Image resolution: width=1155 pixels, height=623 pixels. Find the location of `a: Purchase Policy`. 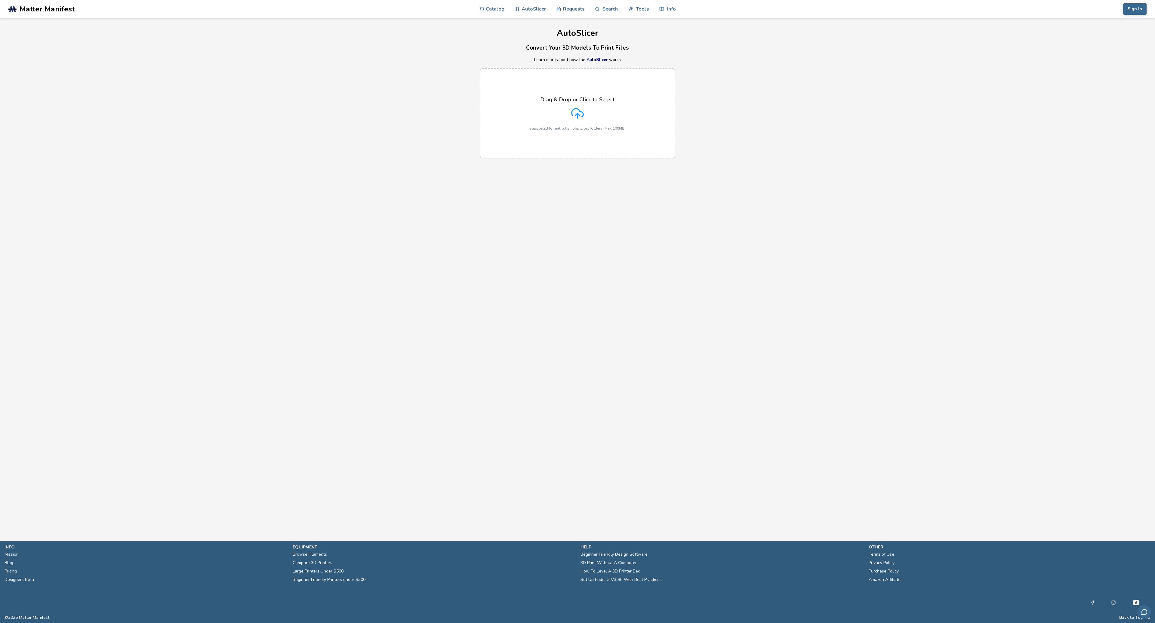

a: Purchase Policy is located at coordinates (883, 571).